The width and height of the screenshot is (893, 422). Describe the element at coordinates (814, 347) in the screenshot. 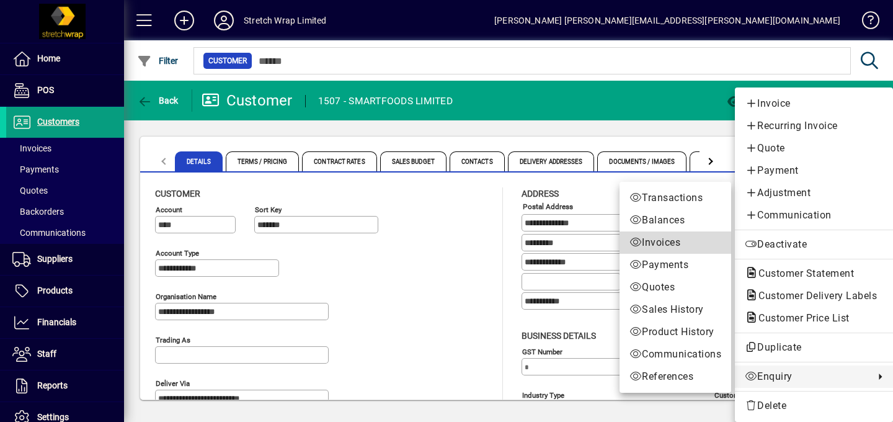

I see `span: Duplicate` at that location.